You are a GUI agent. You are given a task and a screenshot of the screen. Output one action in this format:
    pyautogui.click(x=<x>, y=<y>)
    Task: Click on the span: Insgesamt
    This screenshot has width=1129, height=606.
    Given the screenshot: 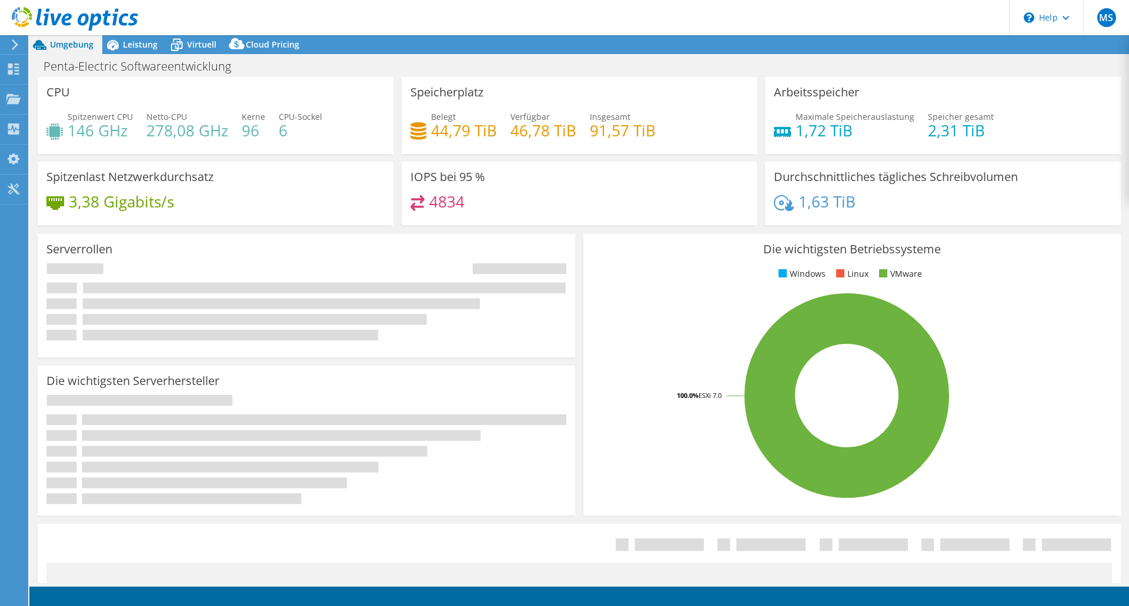 What is the action you would take?
    pyautogui.click(x=610, y=116)
    